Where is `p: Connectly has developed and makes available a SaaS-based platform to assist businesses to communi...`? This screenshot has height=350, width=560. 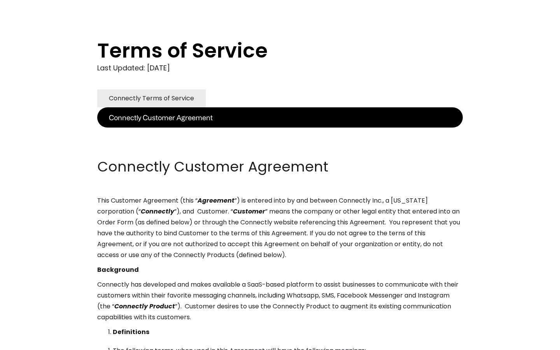 p: Connectly has developed and makes available a SaaS-based platform to assist businesses to communi... is located at coordinates (280, 301).